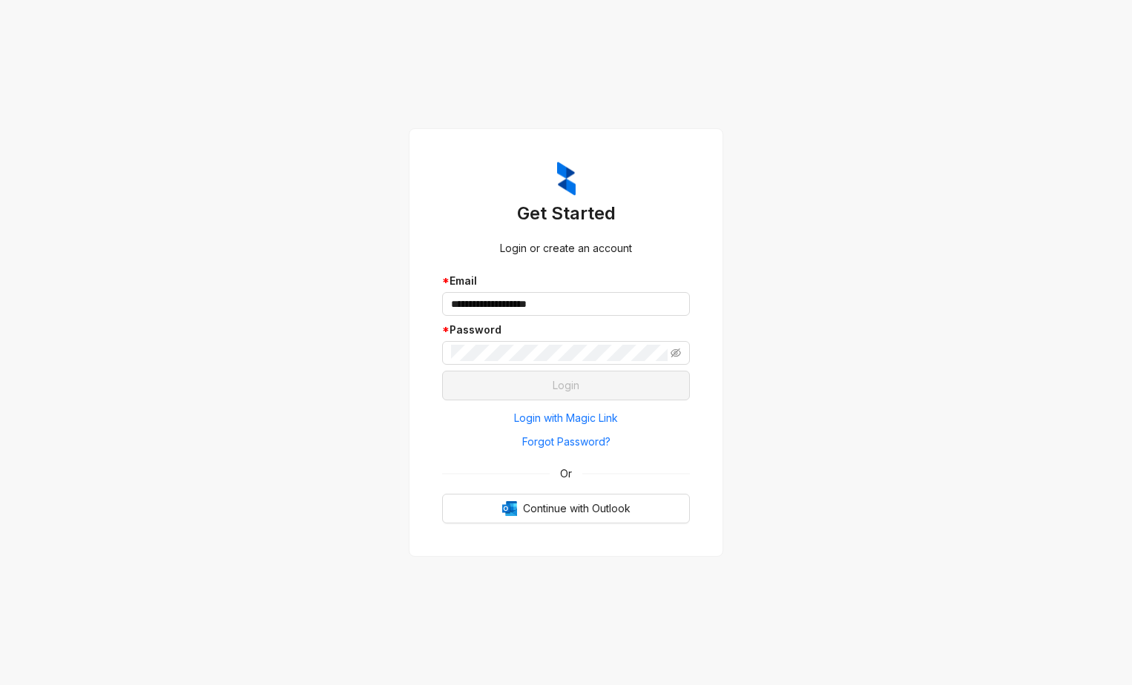 Image resolution: width=1132 pixels, height=685 pixels. I want to click on div: Password, so click(566, 330).